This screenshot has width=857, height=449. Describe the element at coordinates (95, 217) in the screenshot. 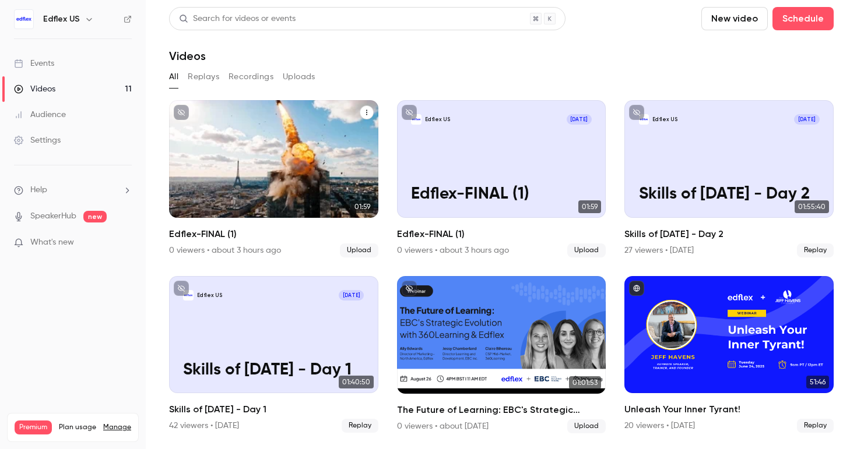

I see `span: new` at that location.